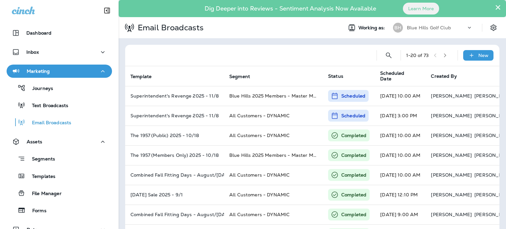  What do you see at coordinates (40, 159) in the screenshot?
I see `p: Segments` at bounding box center [40, 159].